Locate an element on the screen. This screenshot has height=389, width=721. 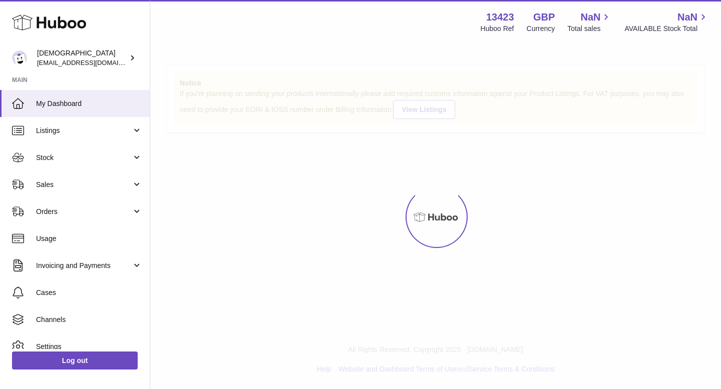
span: My Dashboard is located at coordinates (89, 104).